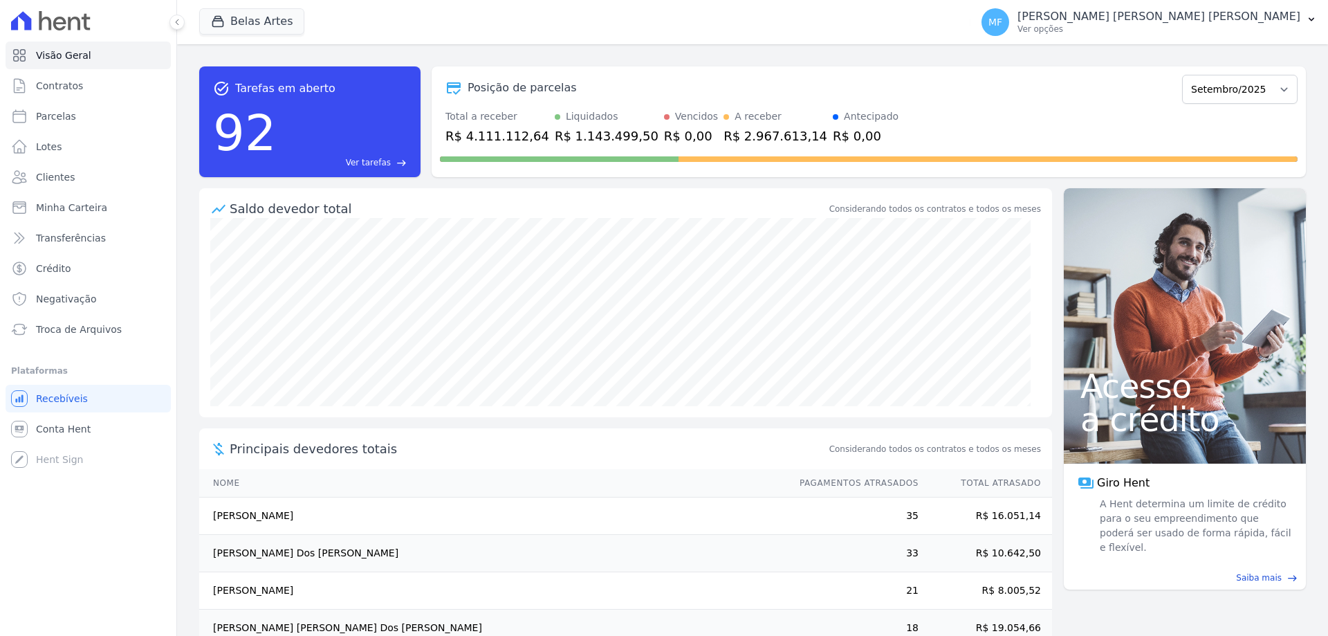  Describe the element at coordinates (528, 208) in the screenshot. I see `div: Saldo devedor total` at that location.